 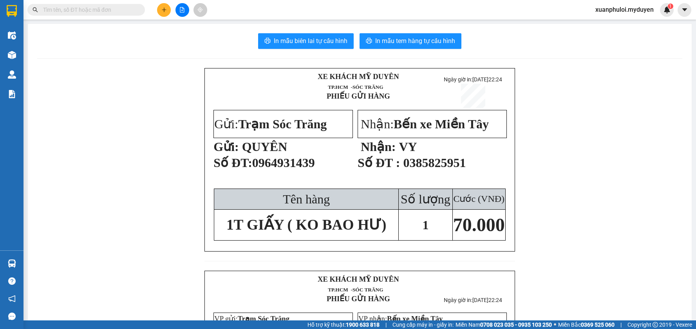 I want to click on img: icon-new-feature, so click(x=667, y=10).